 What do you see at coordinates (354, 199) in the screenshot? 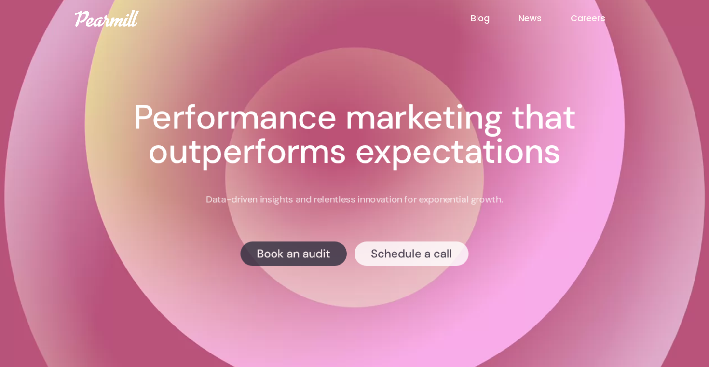
I see `p: Data-driven insights and relentless innovation for exponential growth.` at bounding box center [354, 199].